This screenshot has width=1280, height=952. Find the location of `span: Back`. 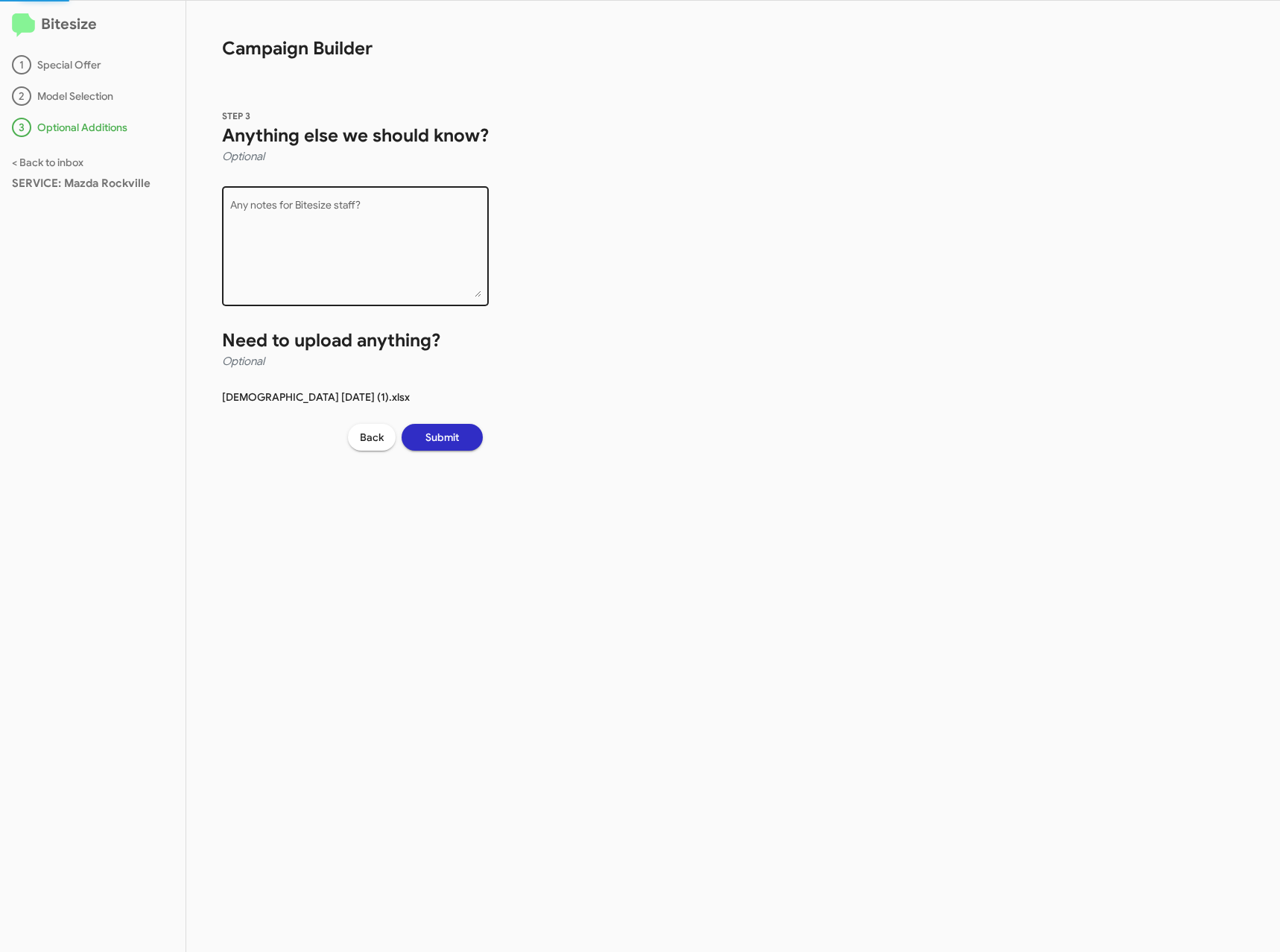

span: Back is located at coordinates (372, 437).